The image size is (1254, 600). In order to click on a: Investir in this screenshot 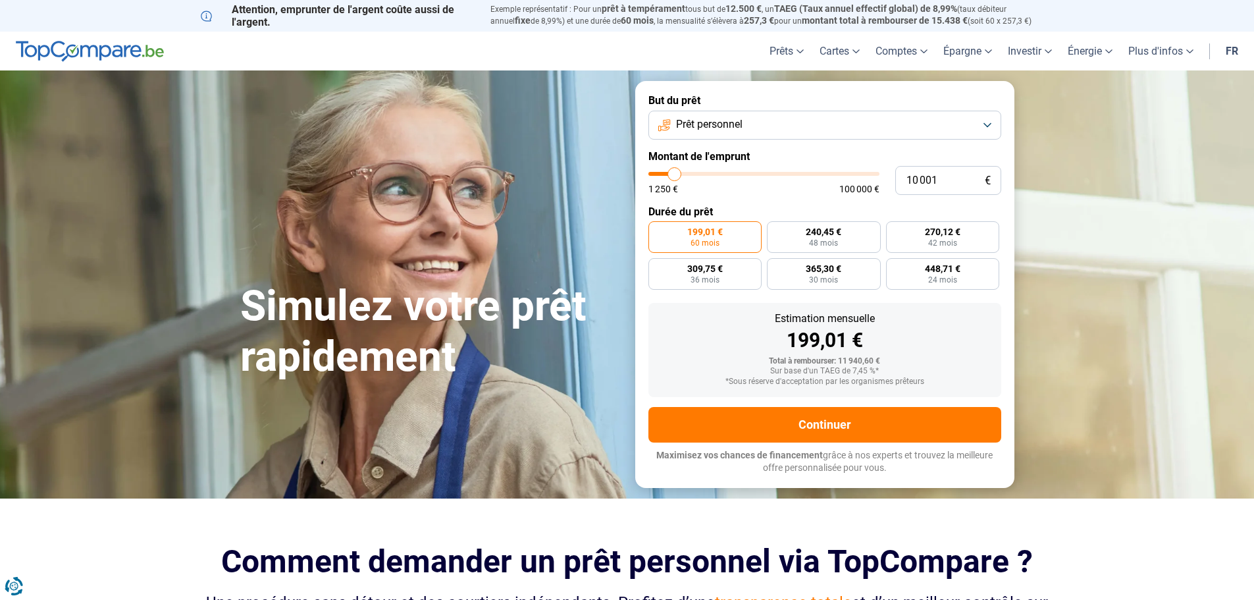, I will do `click(1030, 51)`.